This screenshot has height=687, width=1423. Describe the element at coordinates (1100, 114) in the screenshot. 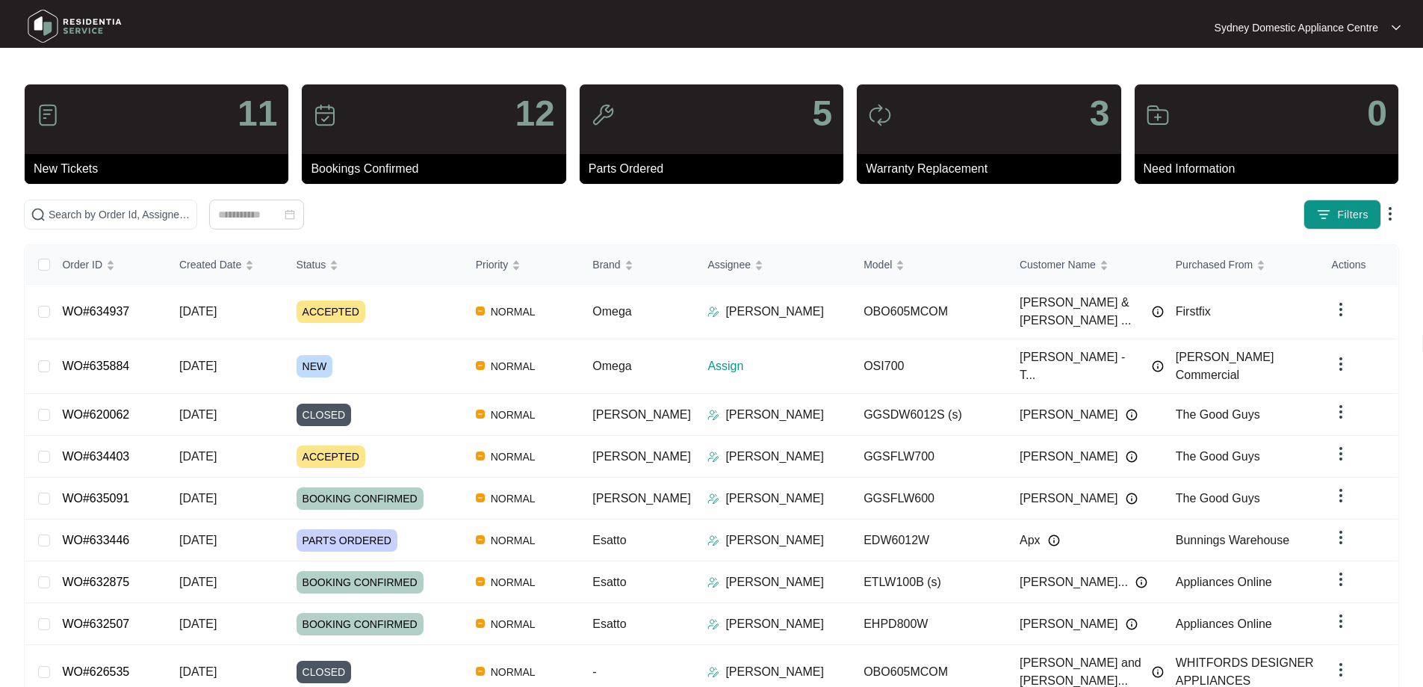

I see `p: 3` at that location.